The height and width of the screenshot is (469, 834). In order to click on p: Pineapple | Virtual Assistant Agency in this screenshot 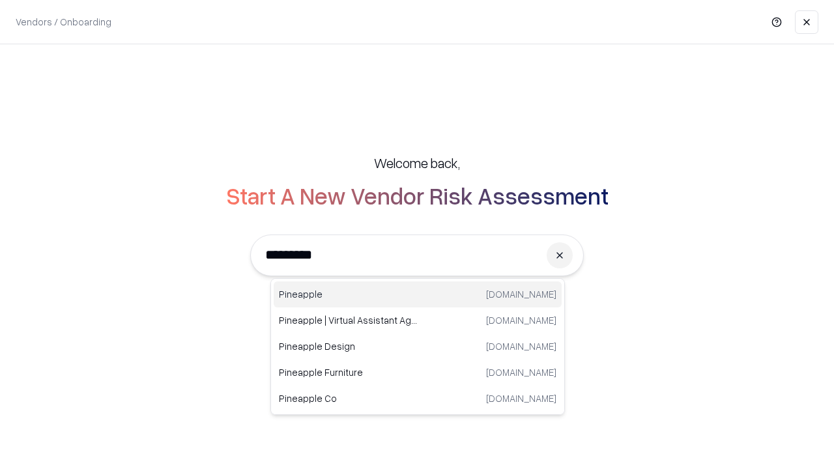, I will do `click(348, 320)`.